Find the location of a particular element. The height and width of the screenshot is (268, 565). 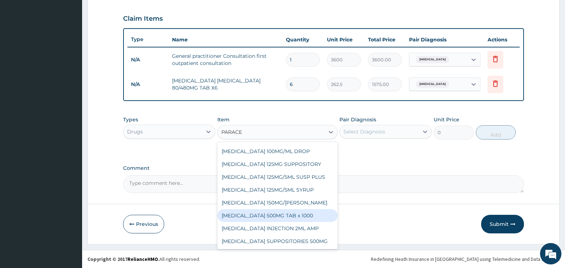

th: Actions is located at coordinates (502, 40).